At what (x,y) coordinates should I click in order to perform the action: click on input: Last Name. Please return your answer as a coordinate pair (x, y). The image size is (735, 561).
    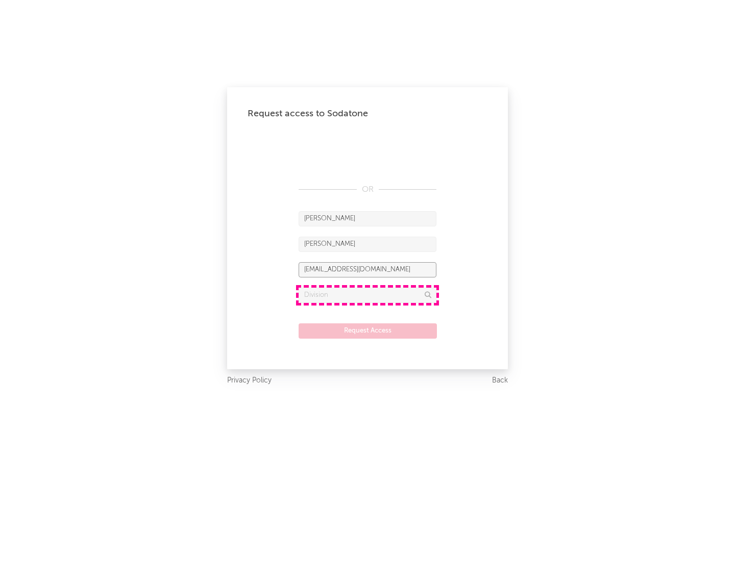
    Looking at the image, I should click on (367, 244).